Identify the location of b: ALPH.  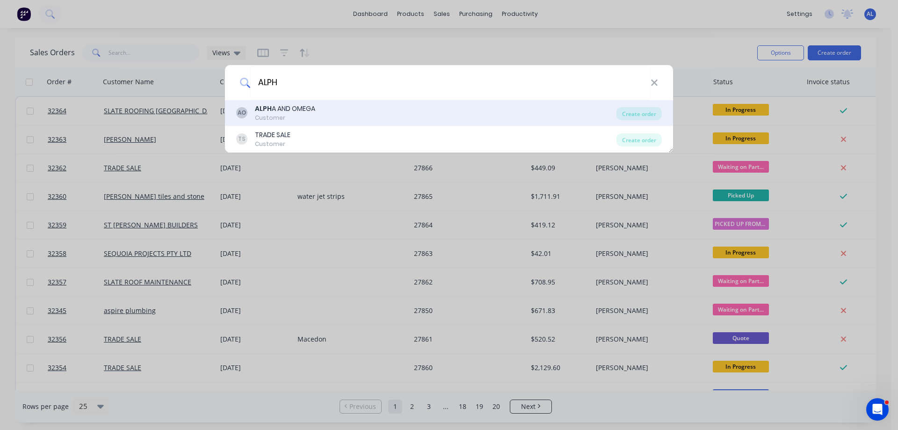
(263, 109).